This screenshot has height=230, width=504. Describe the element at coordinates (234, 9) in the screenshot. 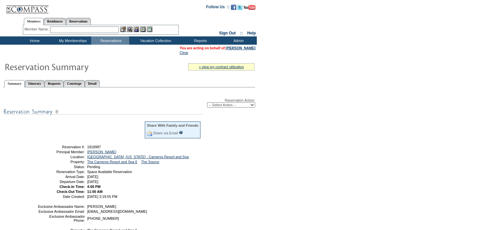

I see `a: Become our fan on Facebook` at that location.